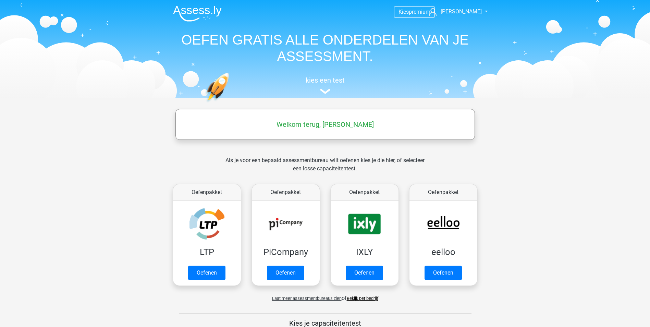 This screenshot has width=650, height=327. I want to click on span: Laat meer assessmentbureaus zien, so click(306, 298).